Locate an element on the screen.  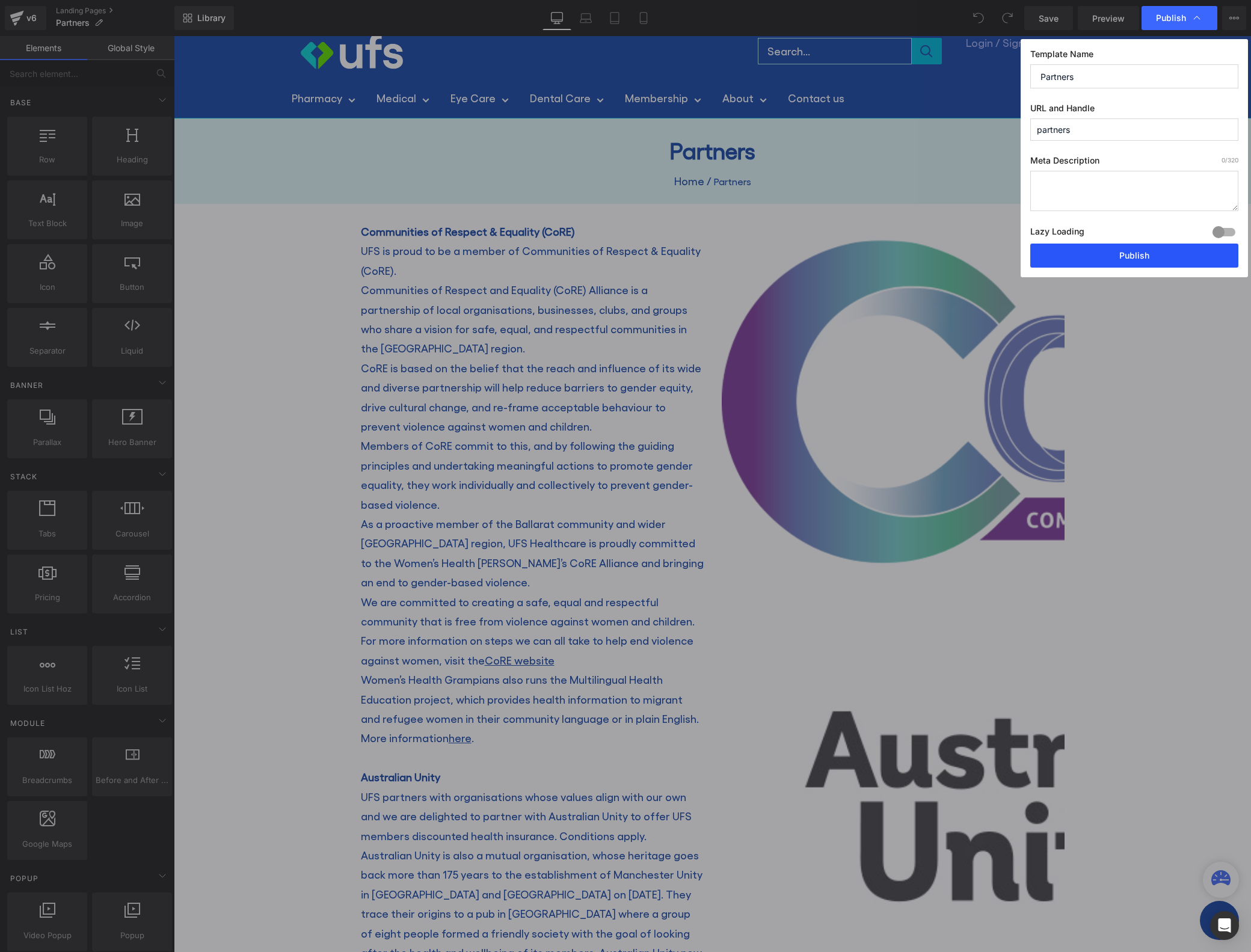
a: here is located at coordinates (286, 701).